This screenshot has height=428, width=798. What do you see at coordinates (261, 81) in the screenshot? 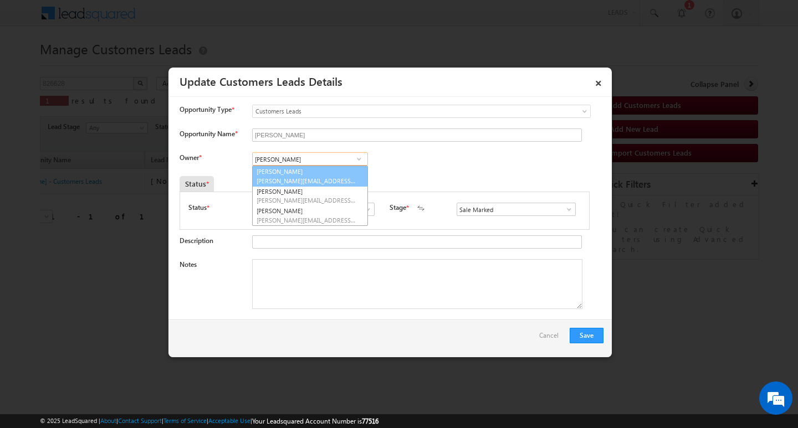
I see `a: Update Customers Leads Details` at bounding box center [261, 81].